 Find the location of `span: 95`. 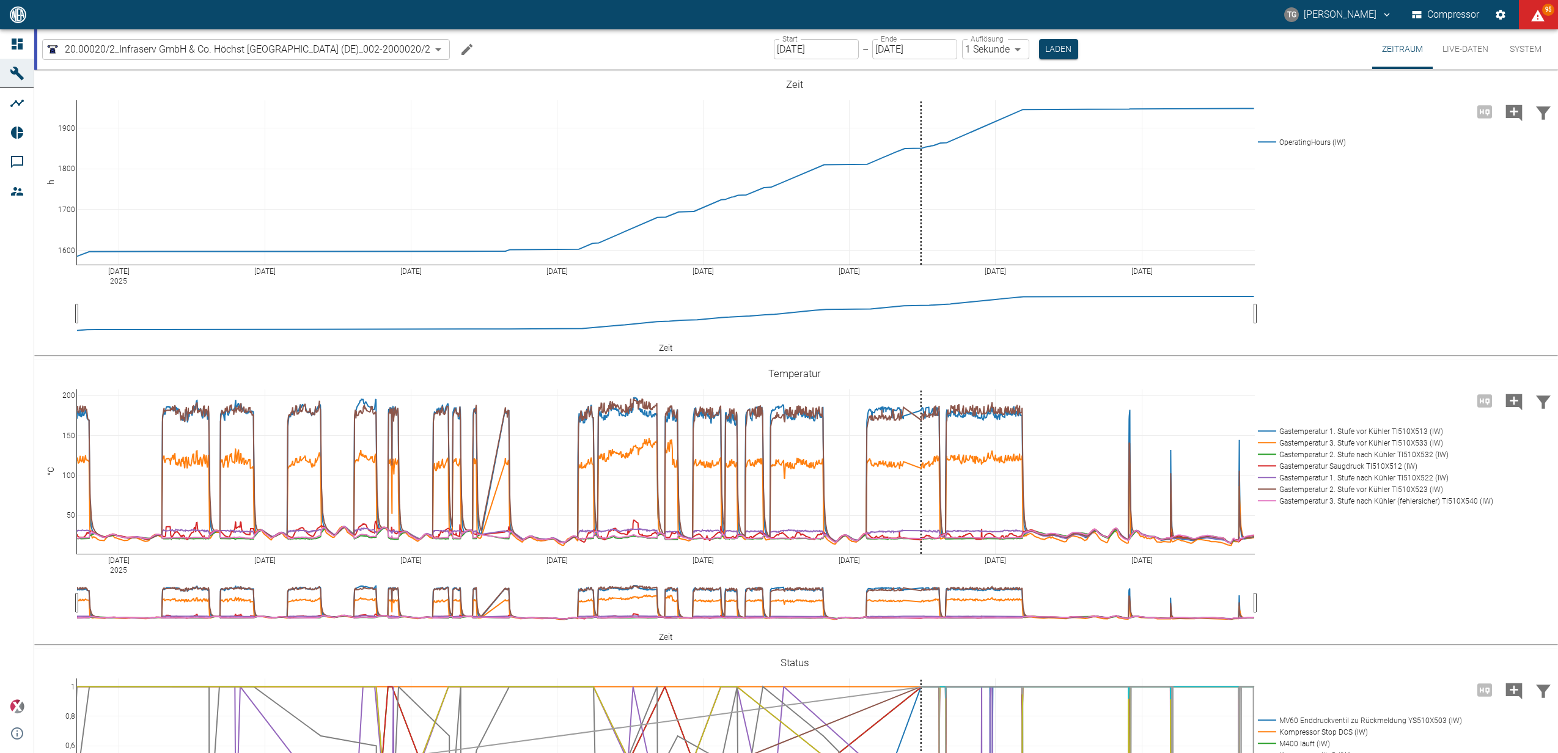

span: 95 is located at coordinates (1548, 10).